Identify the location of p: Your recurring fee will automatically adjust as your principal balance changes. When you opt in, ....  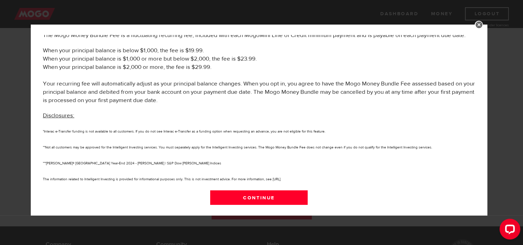
(259, 92).